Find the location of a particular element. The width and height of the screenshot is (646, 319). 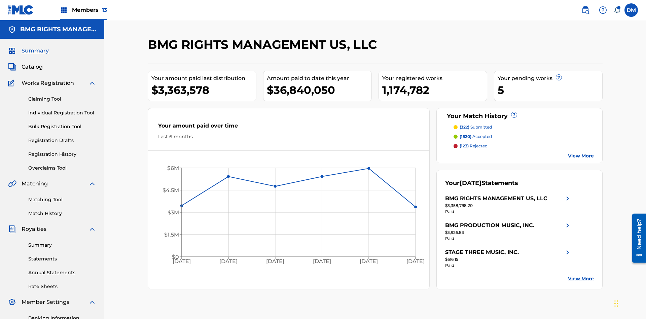

div: Need help? is located at coordinates (12, 24).